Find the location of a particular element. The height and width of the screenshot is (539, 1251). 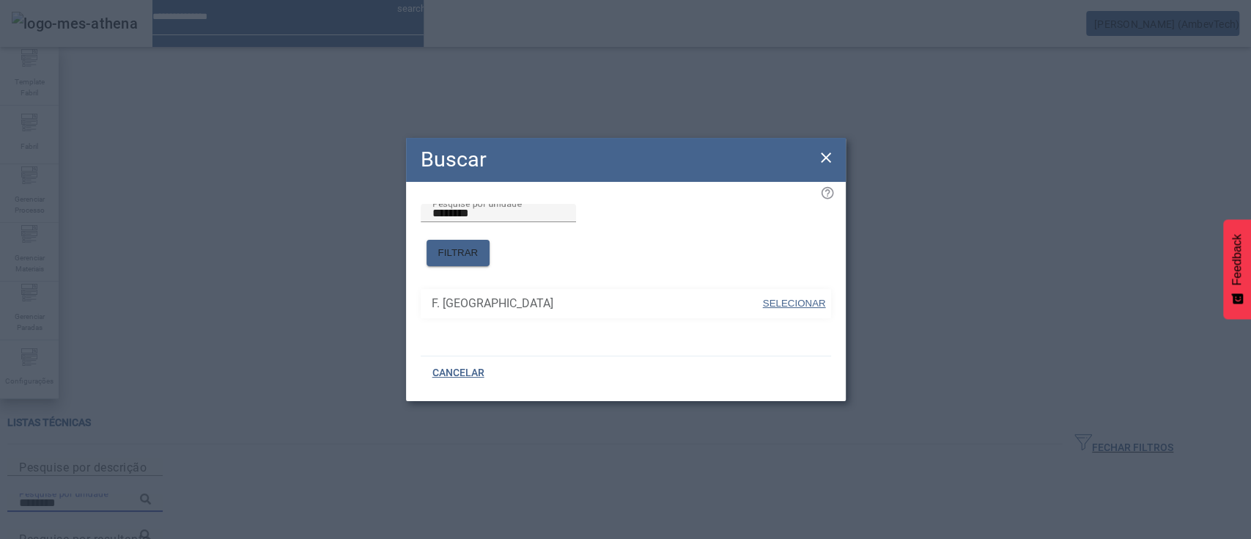

span: FILTRAR is located at coordinates (458, 253).